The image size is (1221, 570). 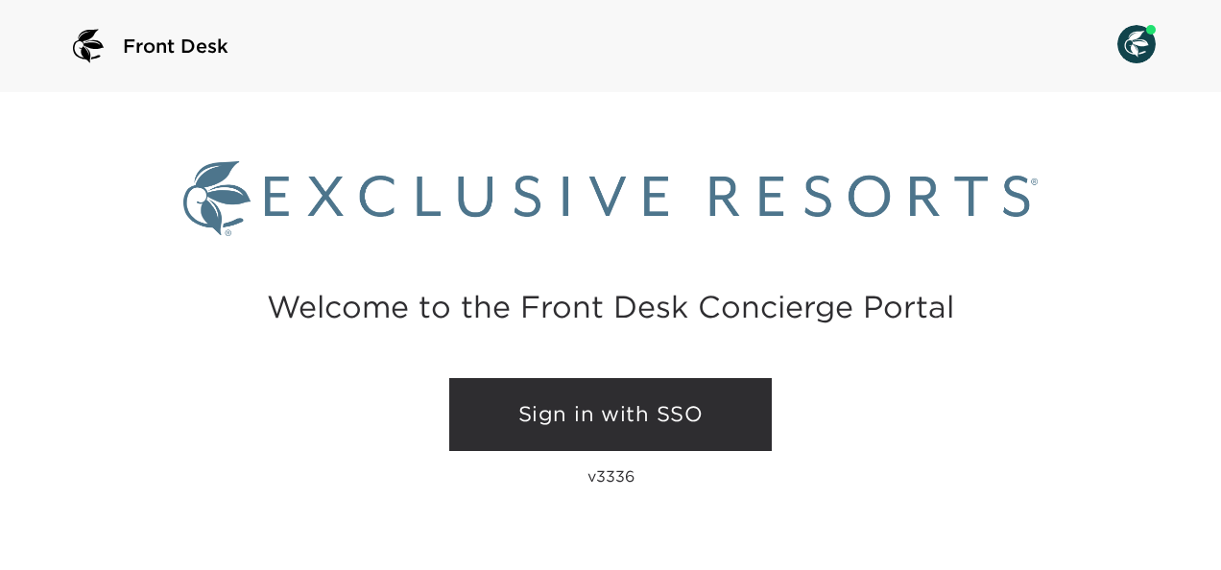 I want to click on span: Front Desk, so click(x=176, y=46).